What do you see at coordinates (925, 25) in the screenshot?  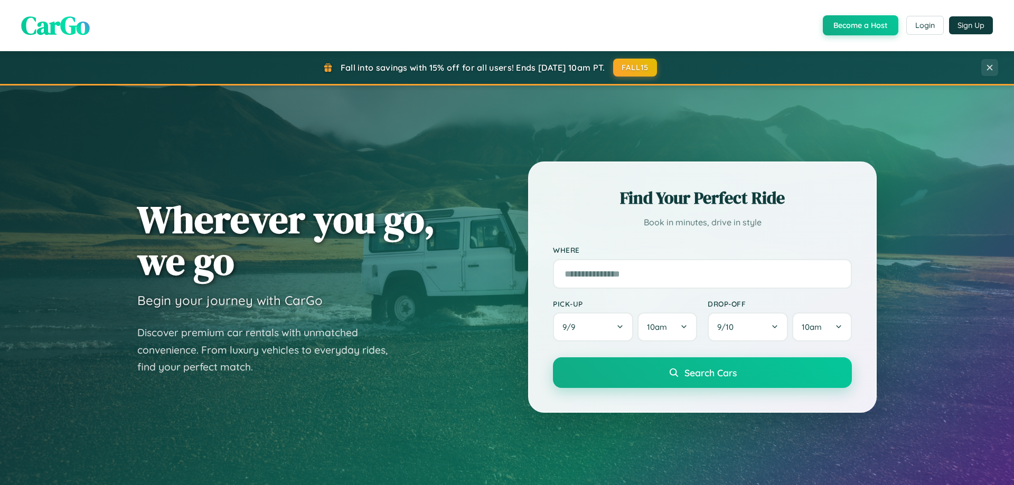 I see `button: Login` at bounding box center [925, 25].